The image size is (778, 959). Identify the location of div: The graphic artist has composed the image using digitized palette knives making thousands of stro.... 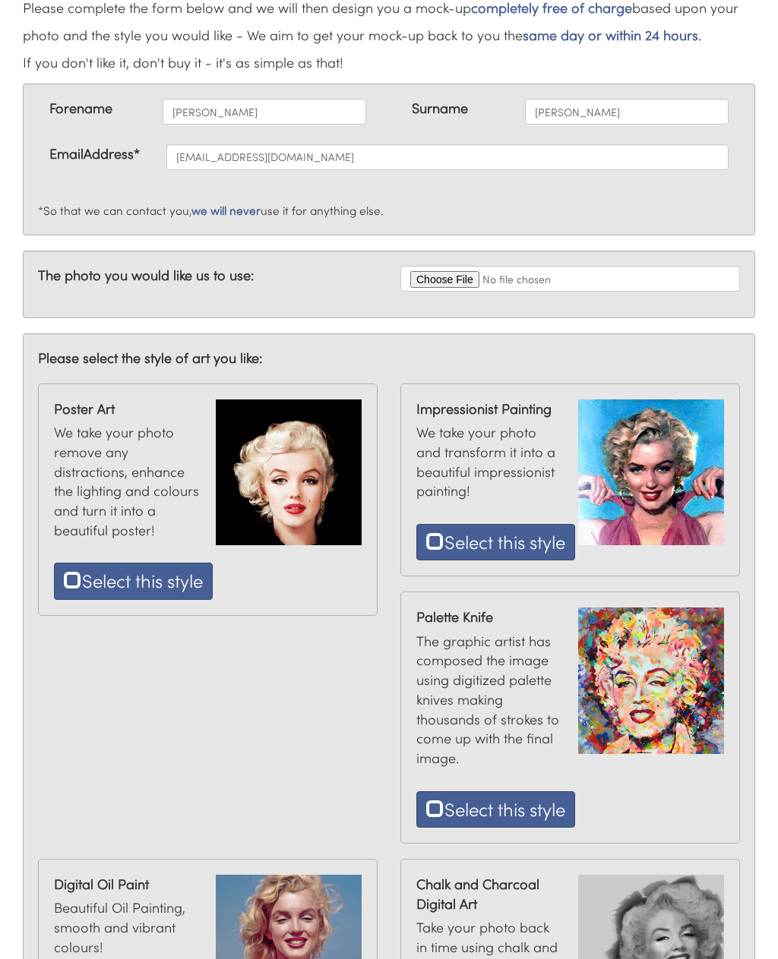
(489, 718).